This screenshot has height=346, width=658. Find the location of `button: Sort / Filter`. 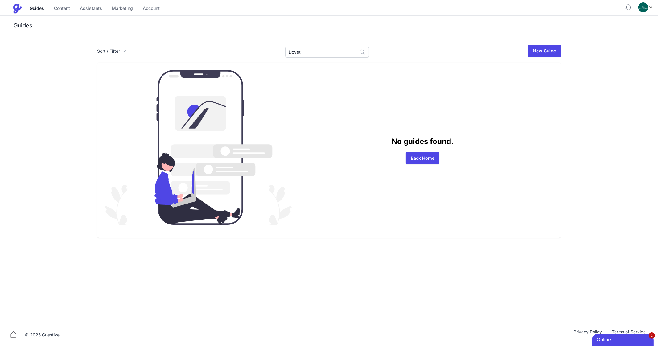

button: Sort / Filter is located at coordinates (112, 51).